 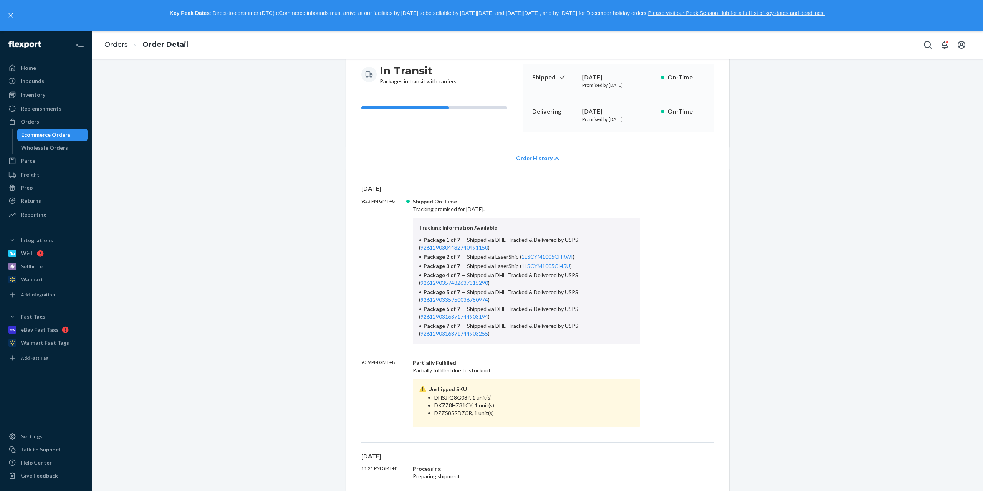 I want to click on button: Open notifications, so click(x=945, y=45).